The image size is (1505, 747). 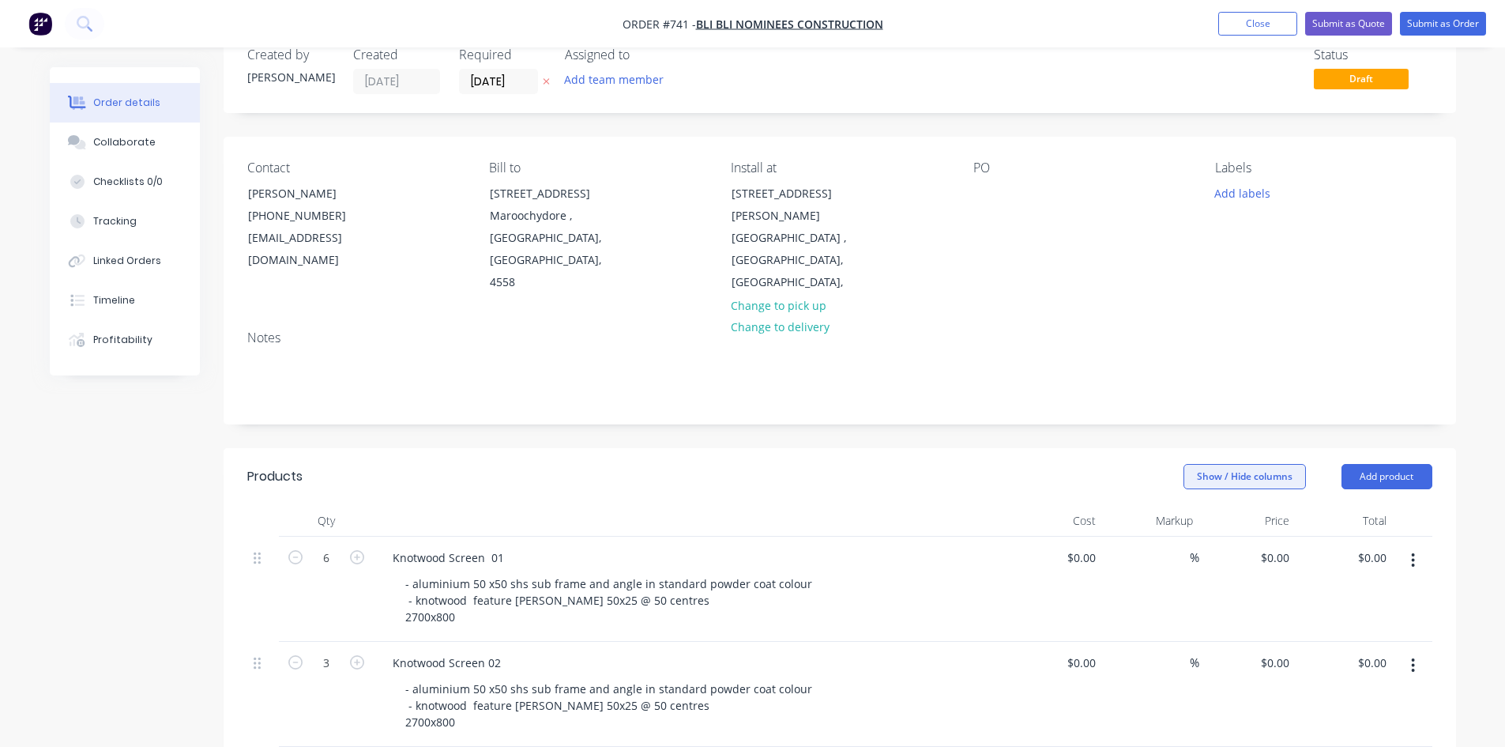 I want to click on div: Timeline, so click(x=114, y=300).